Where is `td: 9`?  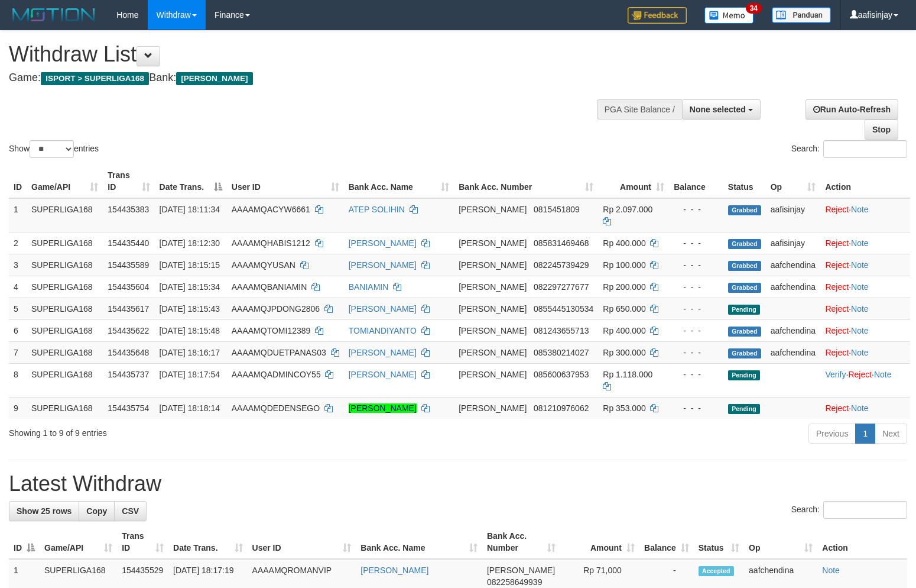
td: 9 is located at coordinates (18, 407).